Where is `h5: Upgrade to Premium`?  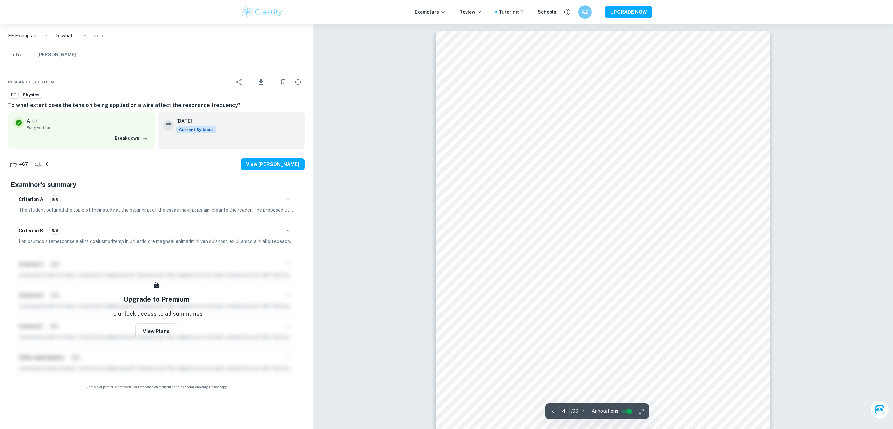 h5: Upgrade to Premium is located at coordinates (156, 299).